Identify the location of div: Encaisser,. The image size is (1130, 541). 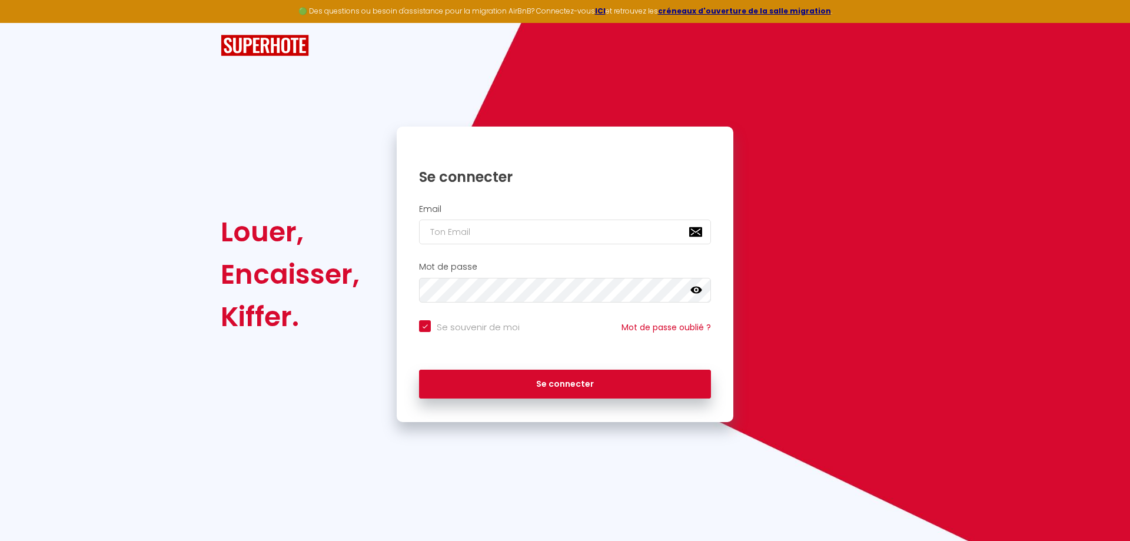
(290, 274).